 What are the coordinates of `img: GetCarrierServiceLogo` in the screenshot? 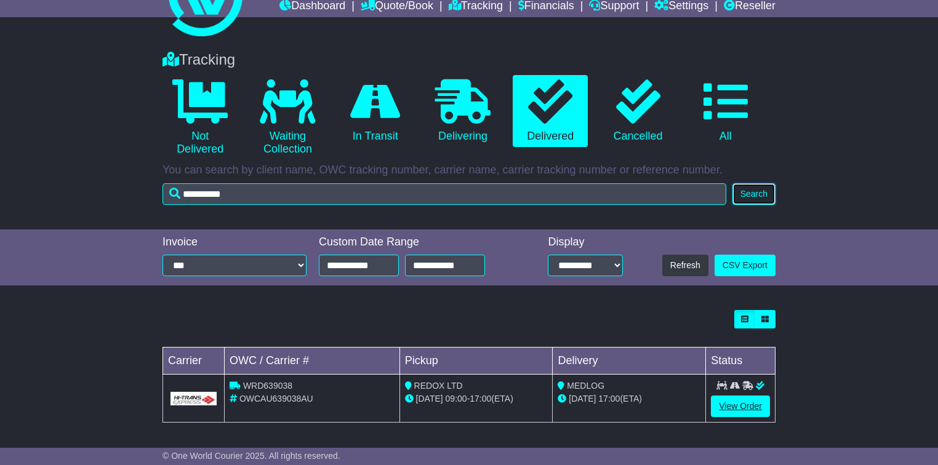 It's located at (193, 399).